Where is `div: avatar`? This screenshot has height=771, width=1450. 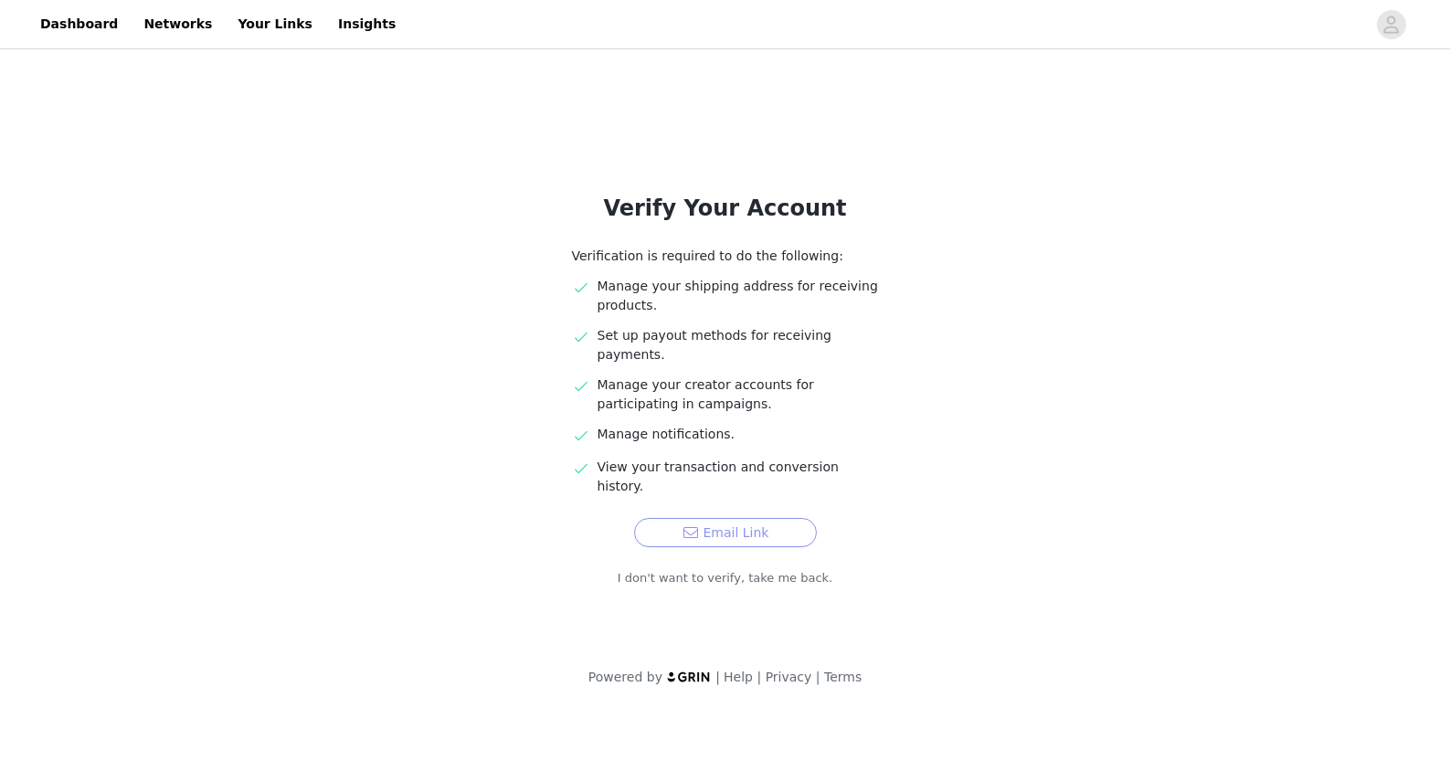 div: avatar is located at coordinates (1391, 25).